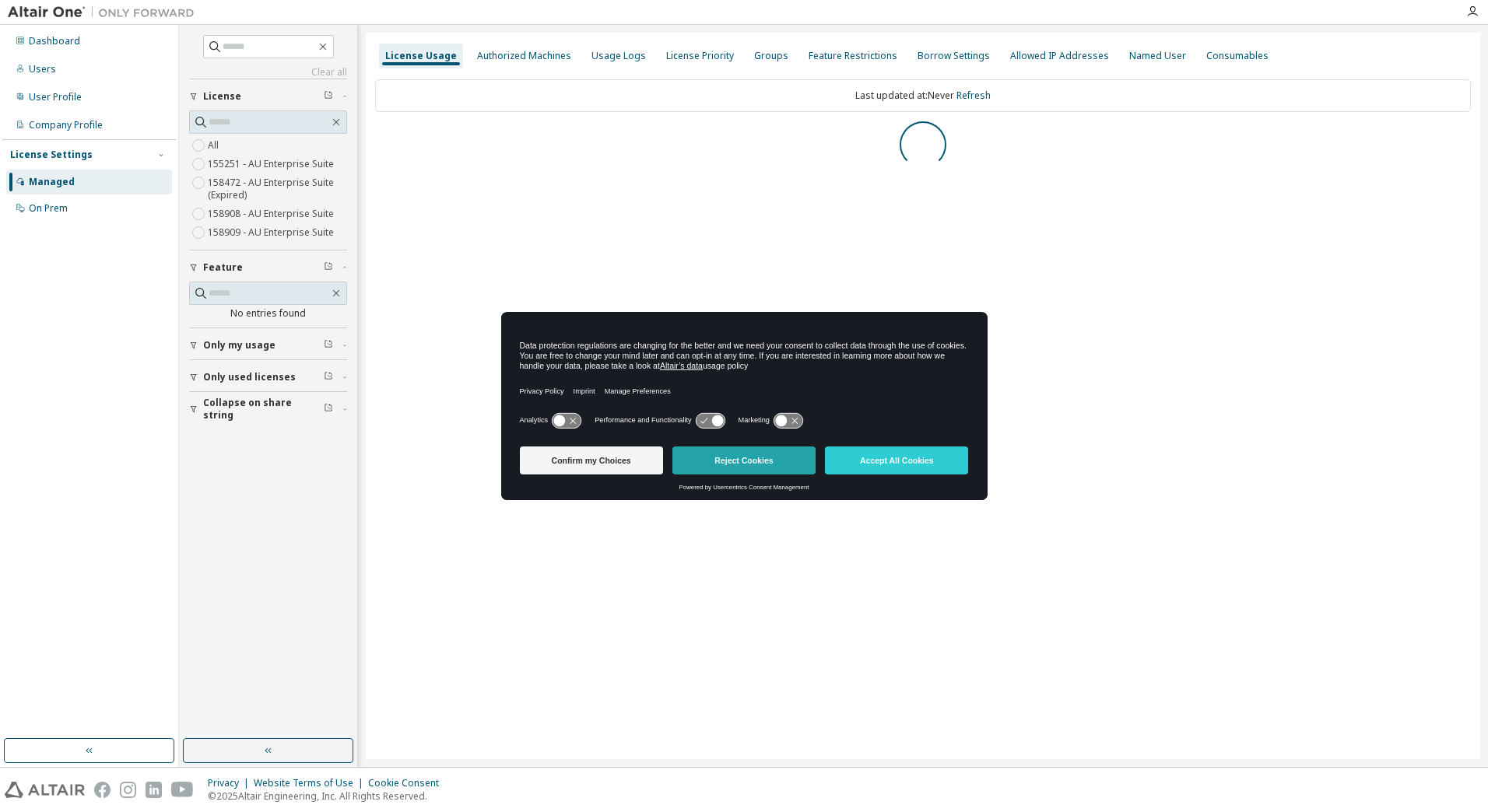 The height and width of the screenshot is (812, 1488). Describe the element at coordinates (523, 56) in the screenshot. I see `div: Authorized Machines` at that location.